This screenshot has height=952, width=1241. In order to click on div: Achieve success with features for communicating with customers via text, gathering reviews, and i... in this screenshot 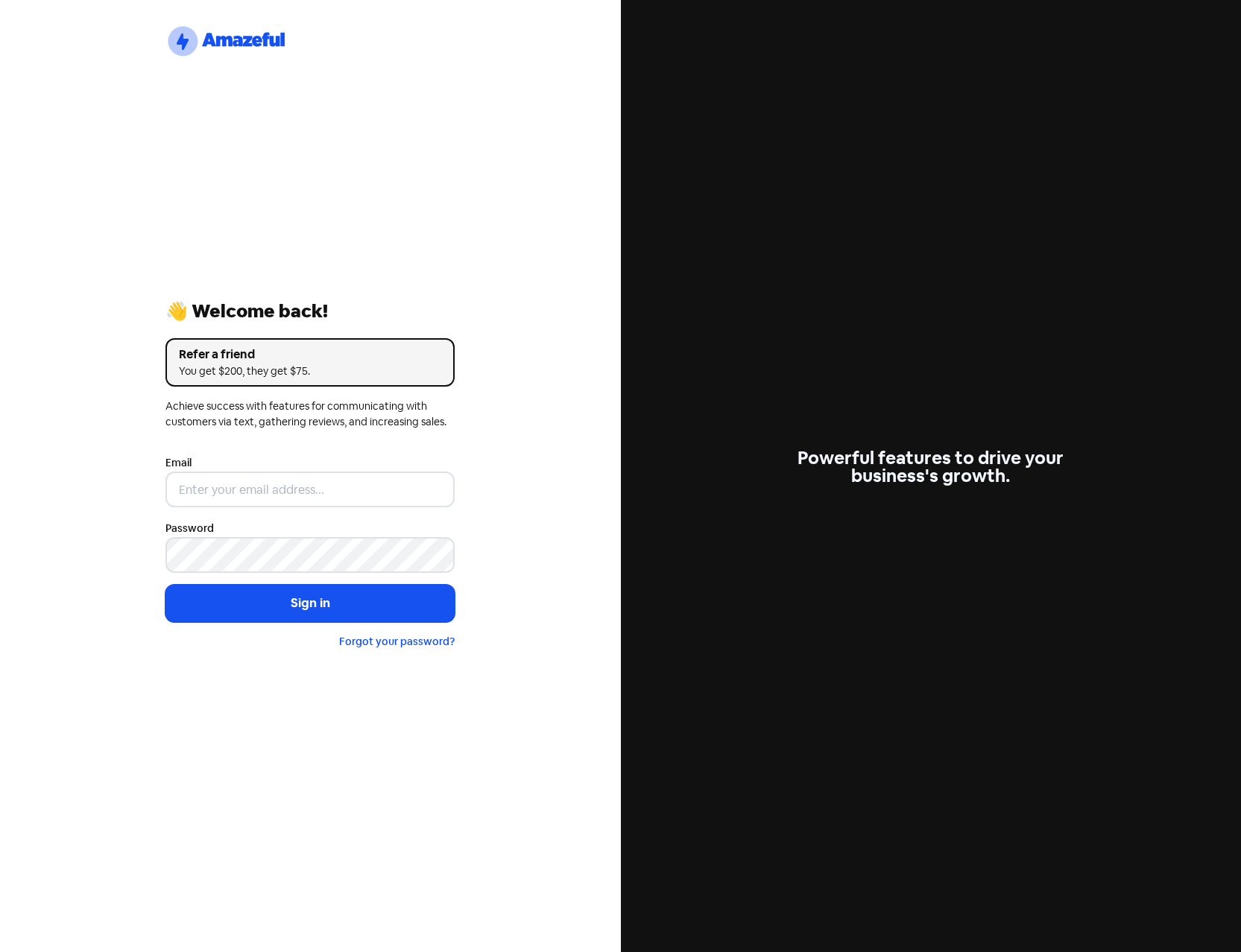, I will do `click(310, 414)`.